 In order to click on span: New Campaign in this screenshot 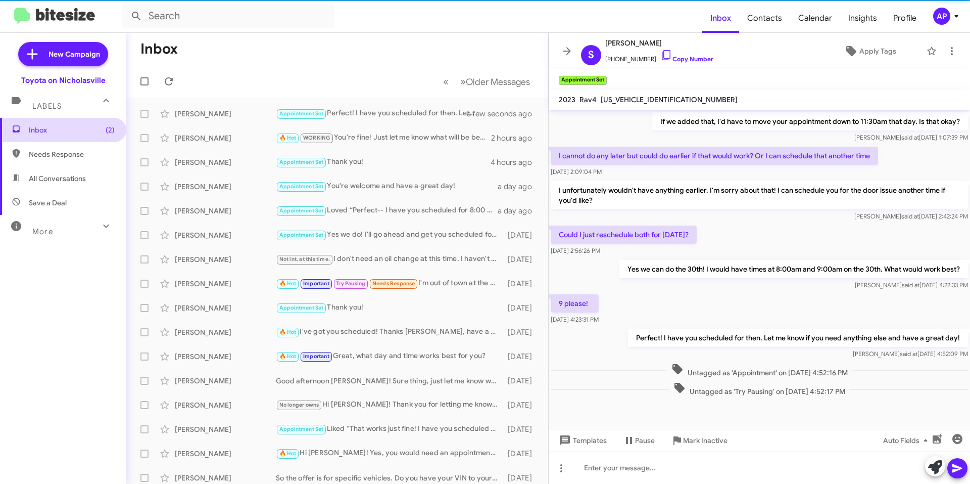, I will do `click(74, 54)`.